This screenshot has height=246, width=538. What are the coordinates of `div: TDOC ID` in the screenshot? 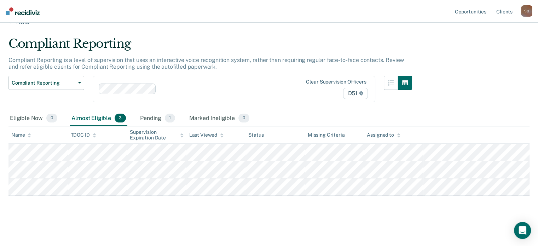 It's located at (83, 135).